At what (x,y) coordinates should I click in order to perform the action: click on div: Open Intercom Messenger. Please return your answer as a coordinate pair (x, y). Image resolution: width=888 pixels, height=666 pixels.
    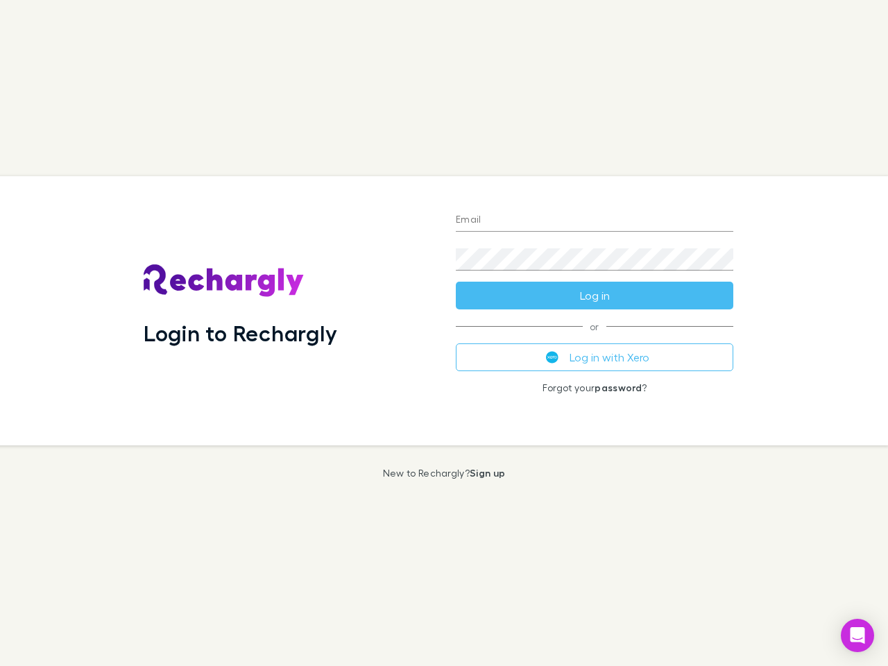
    Looking at the image, I should click on (858, 636).